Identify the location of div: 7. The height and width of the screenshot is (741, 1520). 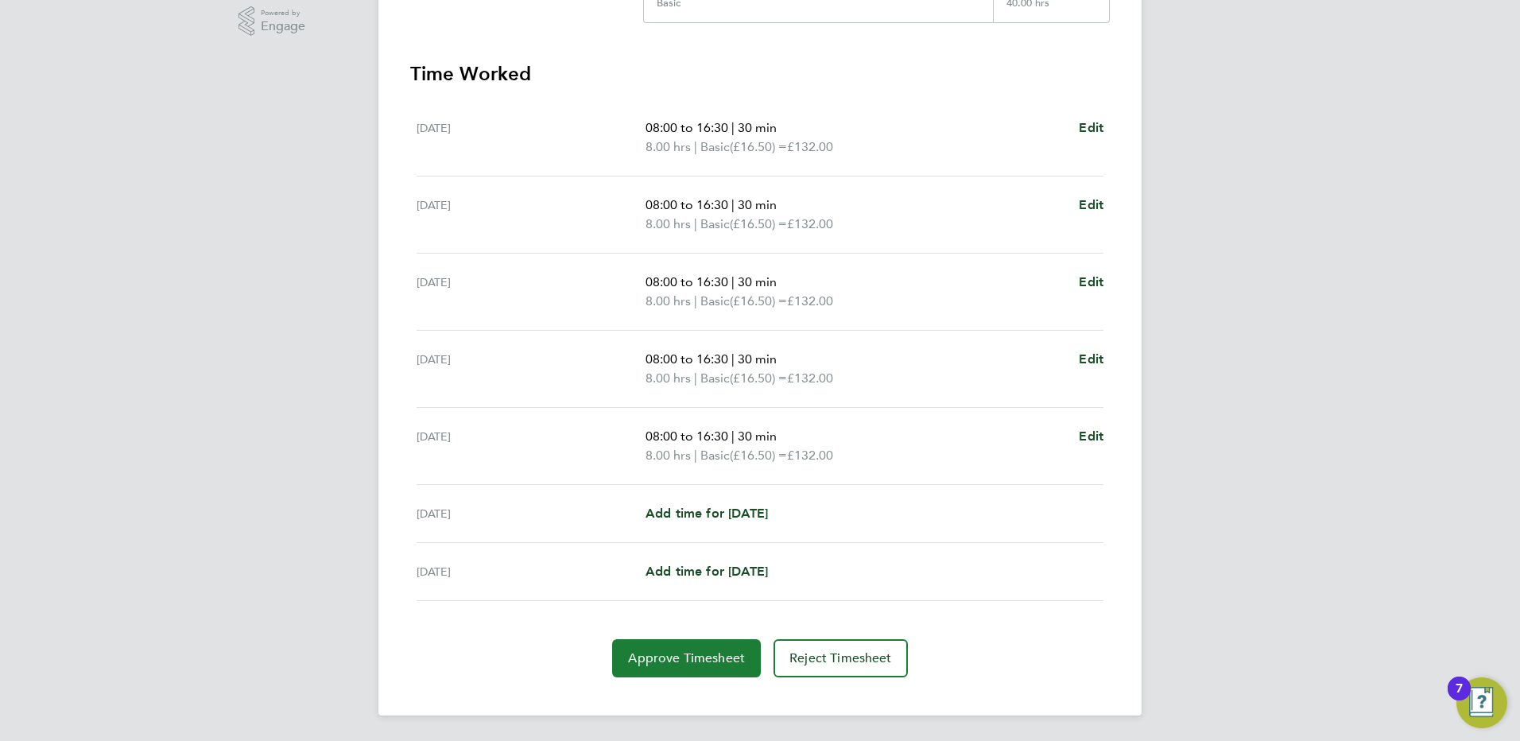
(1459, 699).